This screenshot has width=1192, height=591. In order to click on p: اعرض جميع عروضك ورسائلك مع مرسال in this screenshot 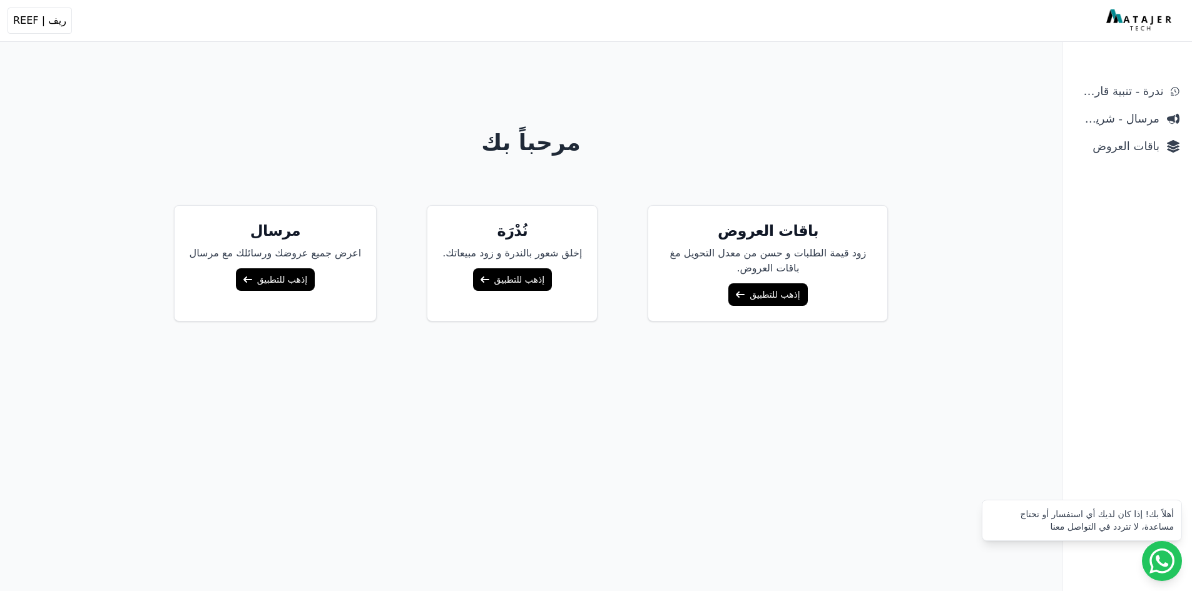, I will do `click(275, 253)`.